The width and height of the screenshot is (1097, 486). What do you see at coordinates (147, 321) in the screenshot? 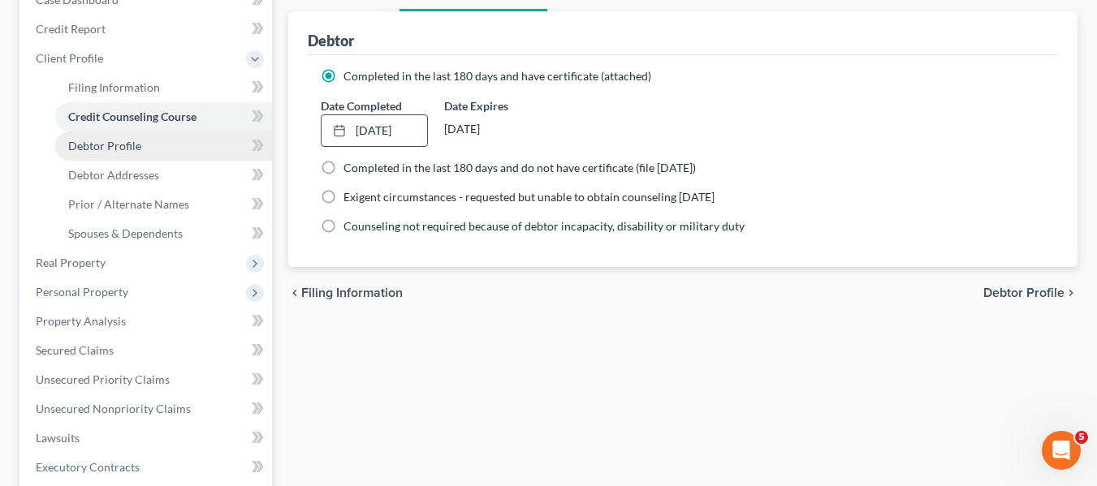
I see `a: Property Analysis` at bounding box center [147, 321].